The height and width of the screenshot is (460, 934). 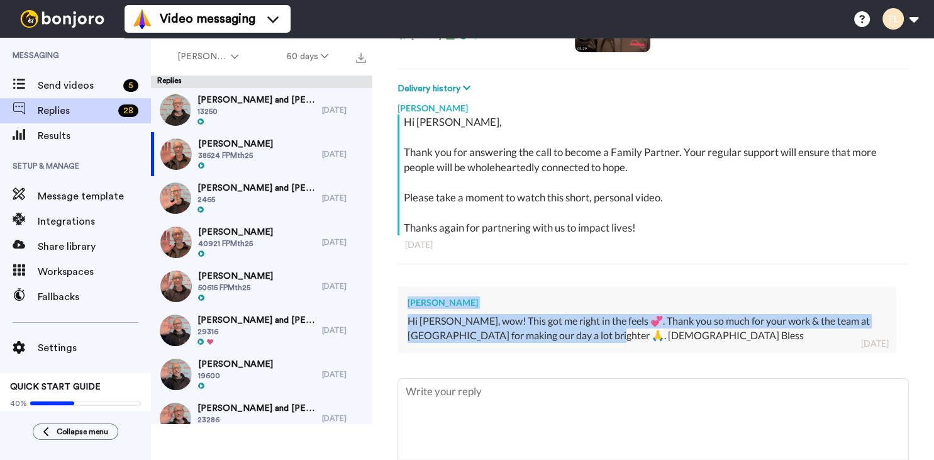 I want to click on img: 8ea457a1-920c-47dd-8437-1f84323572aa-thumb.jpg, so click(x=176, y=286).